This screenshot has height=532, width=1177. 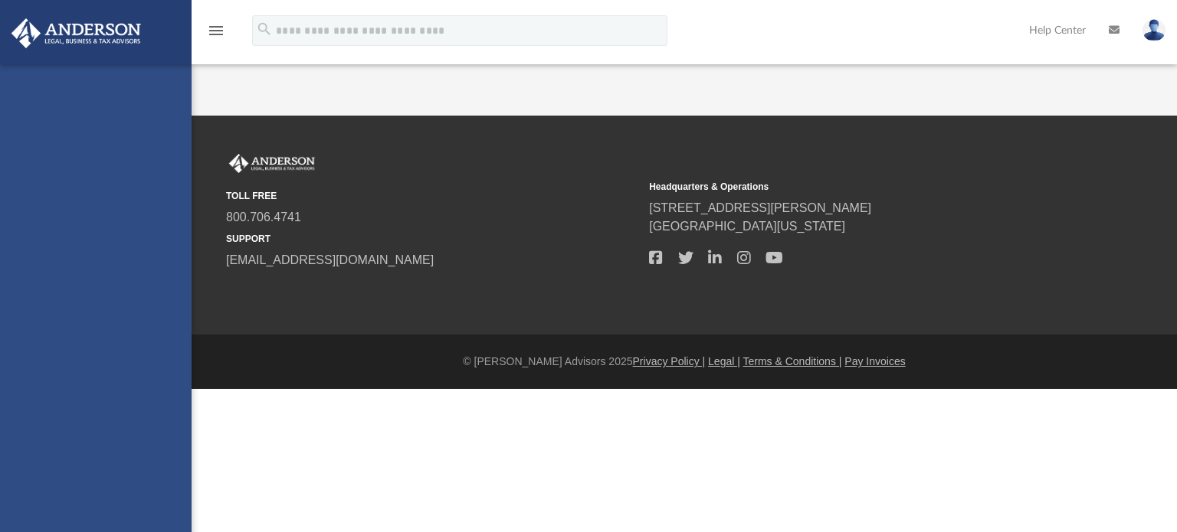 I want to click on small: SUPPORT, so click(x=432, y=239).